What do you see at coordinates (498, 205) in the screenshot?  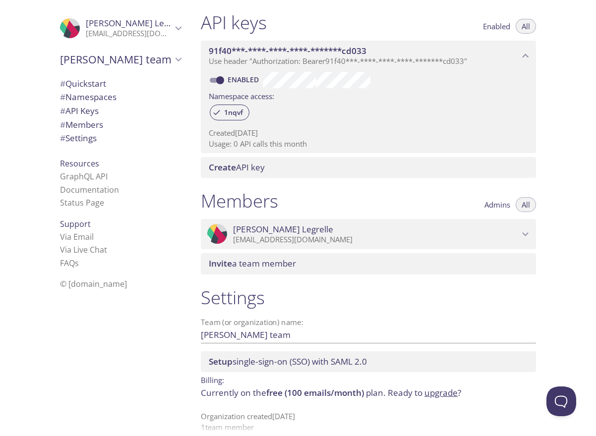 I see `button: Admins` at bounding box center [498, 205].